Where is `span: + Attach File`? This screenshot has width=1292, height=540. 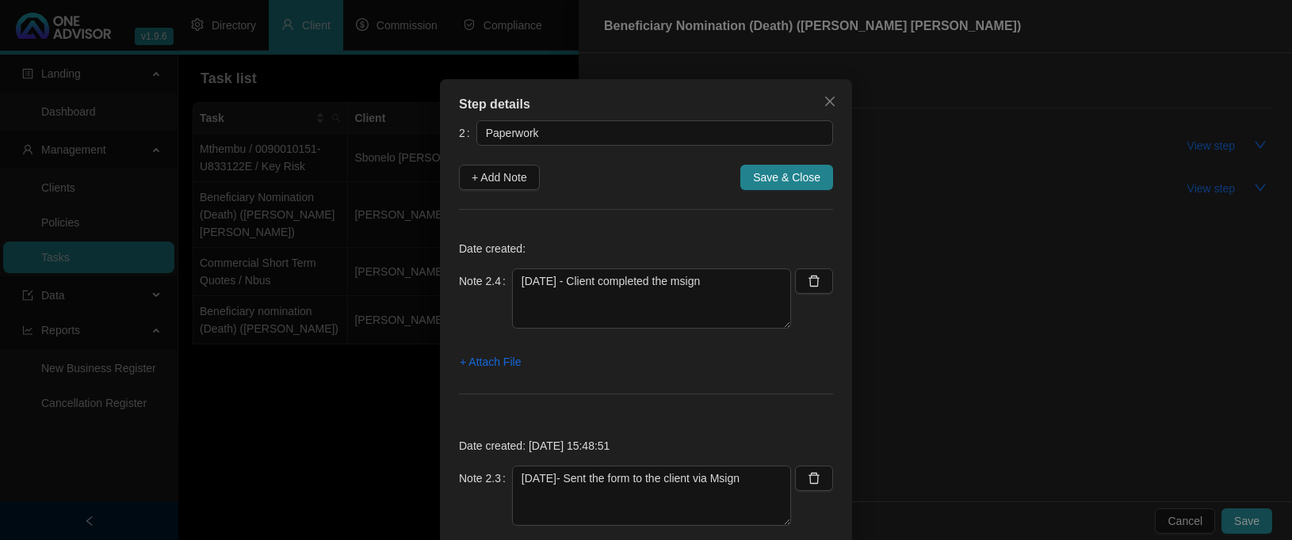
span: + Attach File is located at coordinates (490, 362).